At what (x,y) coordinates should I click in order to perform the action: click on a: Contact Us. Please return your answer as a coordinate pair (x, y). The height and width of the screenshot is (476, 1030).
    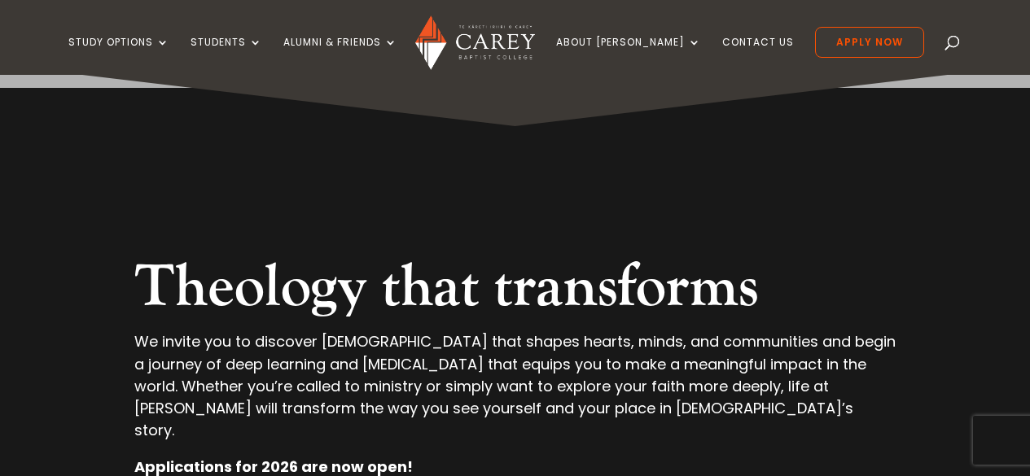
    Looking at the image, I should click on (758, 55).